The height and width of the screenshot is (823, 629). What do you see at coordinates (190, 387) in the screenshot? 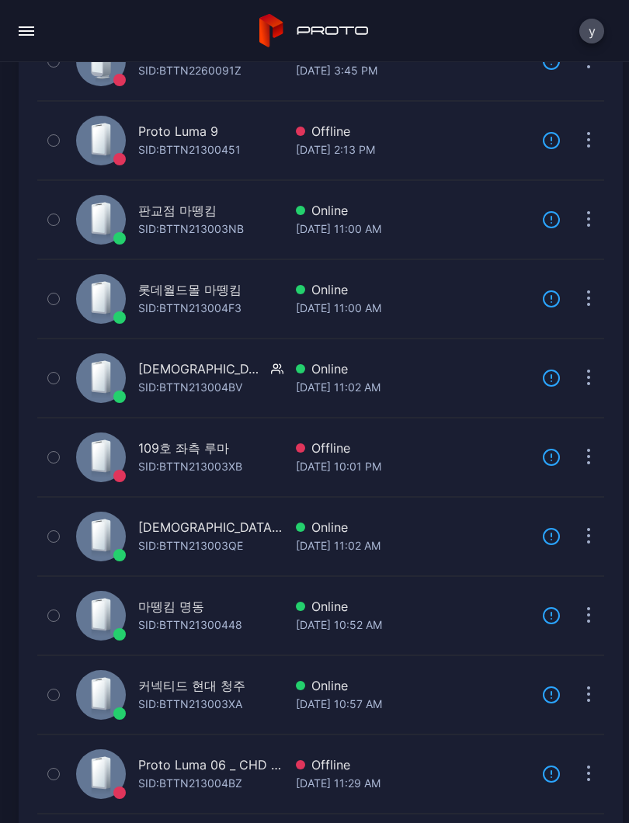
I see `div: SID: BTTN213004BV` at bounding box center [190, 387].